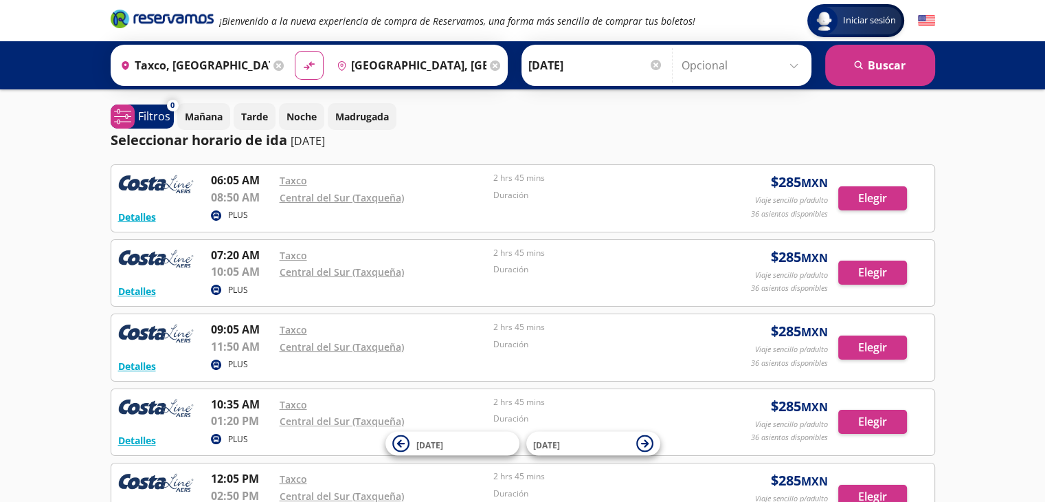 The image size is (1045, 502). What do you see at coordinates (302, 116) in the screenshot?
I see `button: Noche` at bounding box center [302, 116].